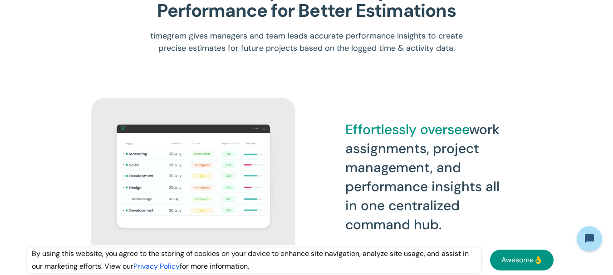  What do you see at coordinates (157, 266) in the screenshot?
I see `a: Privacy Policy` at bounding box center [157, 266].